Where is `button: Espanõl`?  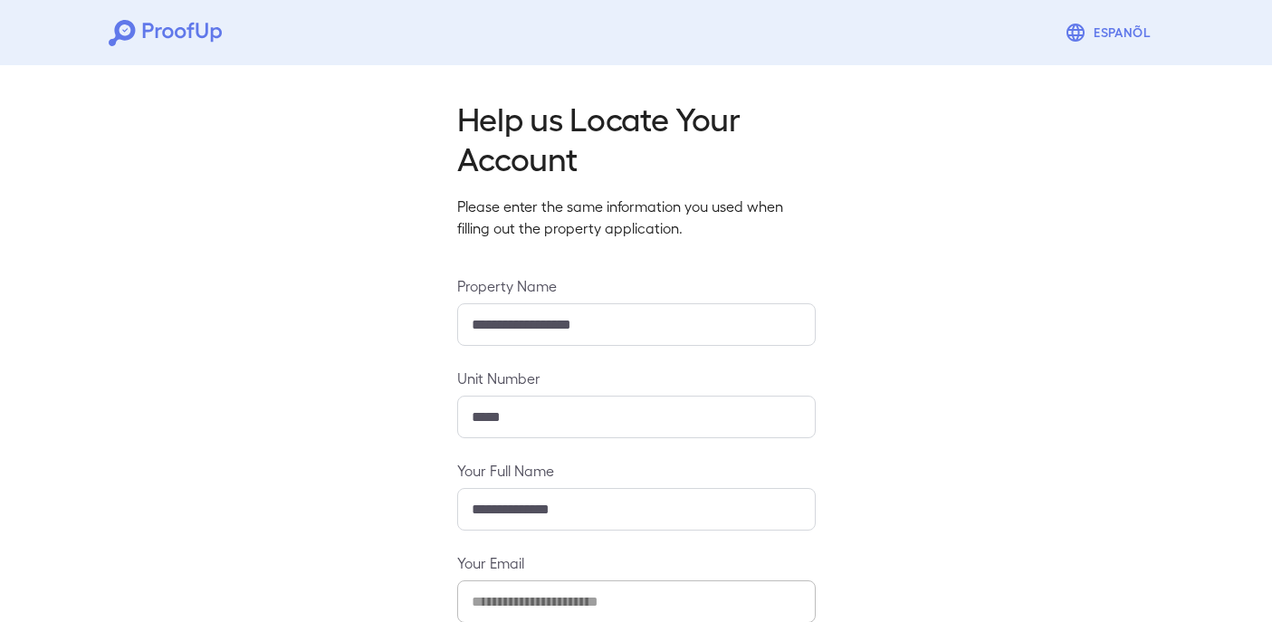 button: Espanõl is located at coordinates (1110, 33).